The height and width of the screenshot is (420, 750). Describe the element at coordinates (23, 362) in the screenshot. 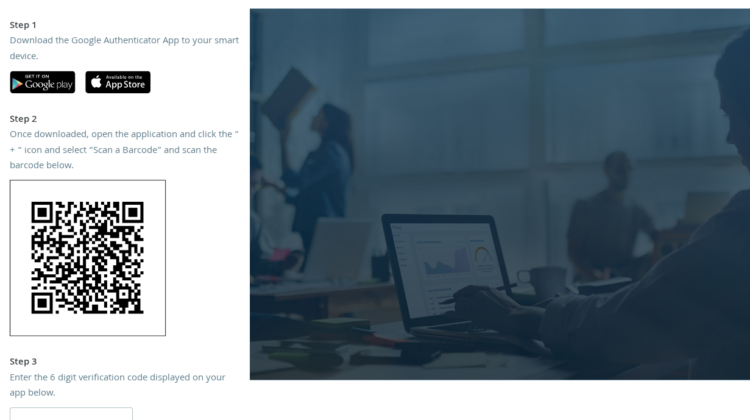

I see `strong: Step 3` at that location.